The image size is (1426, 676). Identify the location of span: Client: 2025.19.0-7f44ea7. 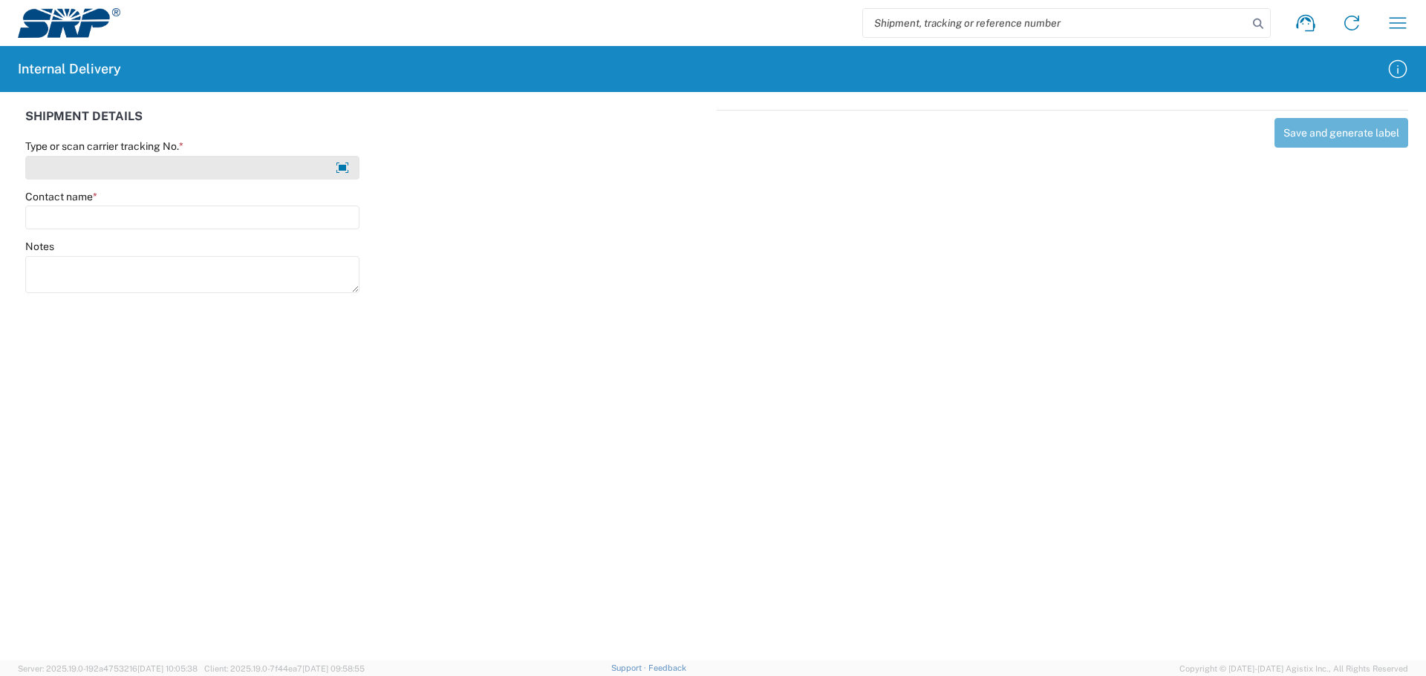
(284, 669).